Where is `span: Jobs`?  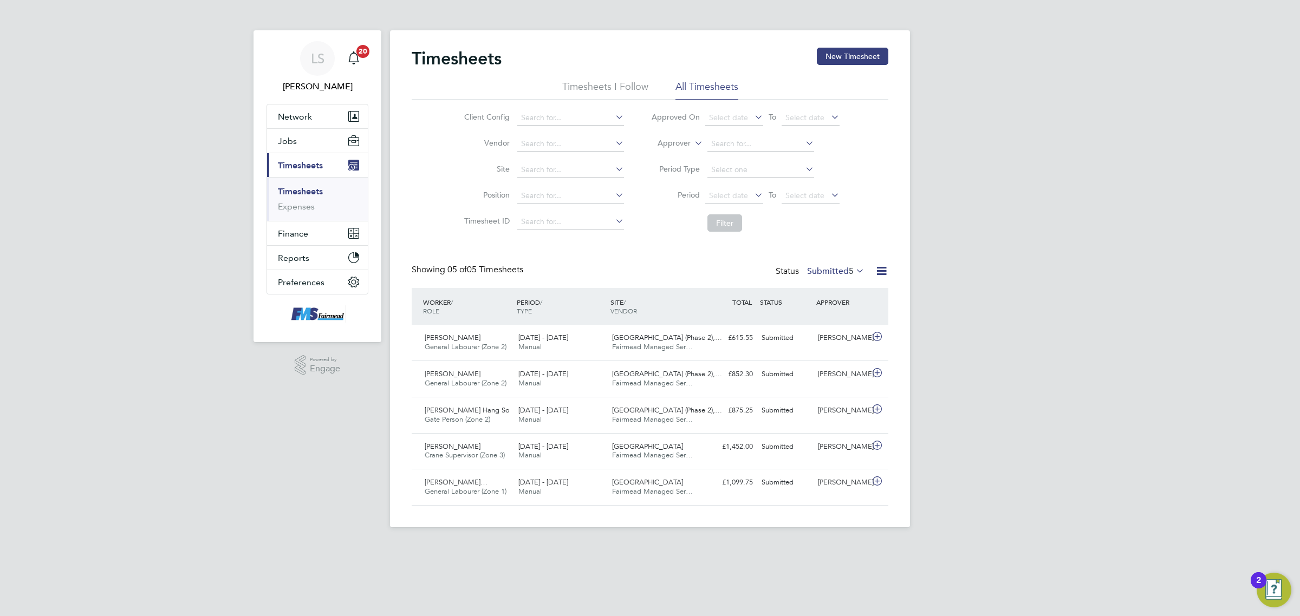
span: Jobs is located at coordinates (287, 141).